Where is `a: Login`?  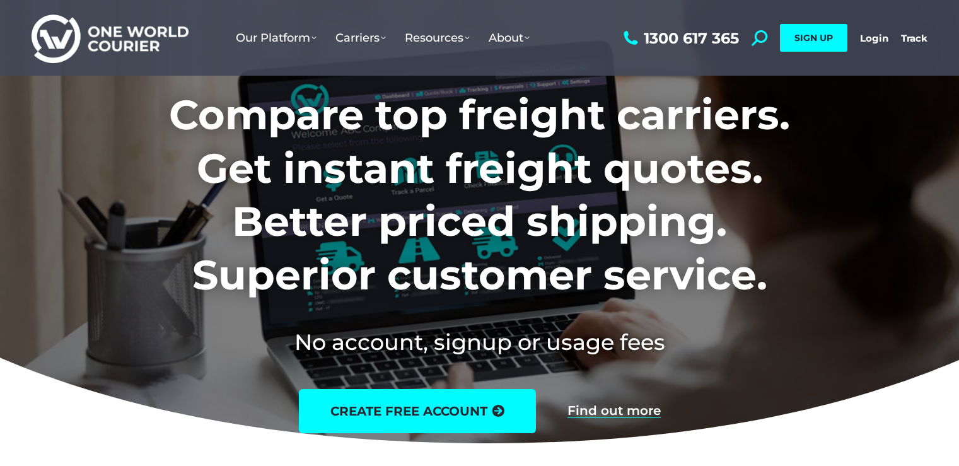 a: Login is located at coordinates (874, 38).